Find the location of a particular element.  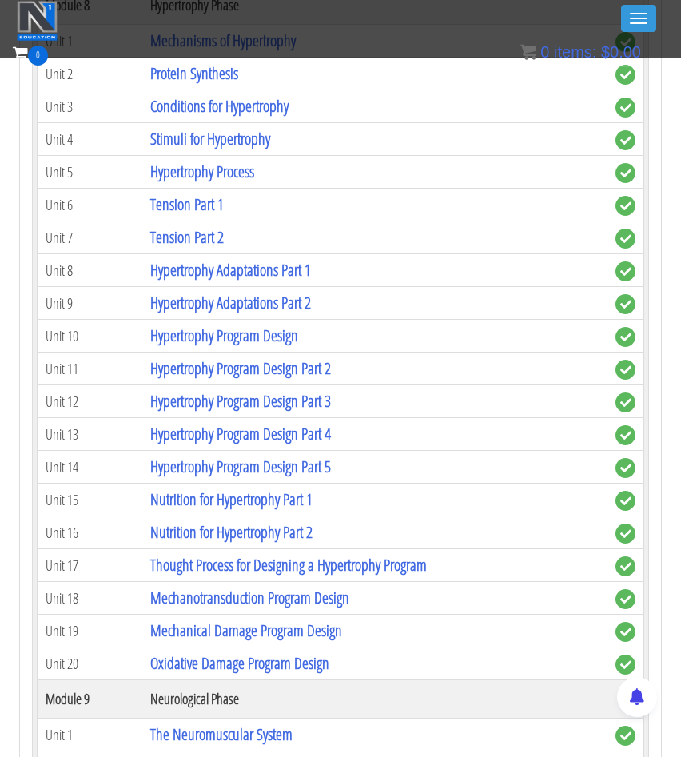

td: Unit 10 is located at coordinates (90, 336).